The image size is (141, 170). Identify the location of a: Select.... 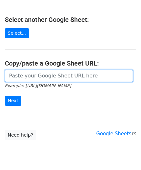
(17, 33).